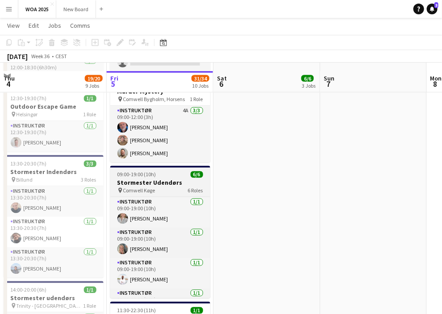 The image size is (442, 314). I want to click on span: 8, so click(436, 84).